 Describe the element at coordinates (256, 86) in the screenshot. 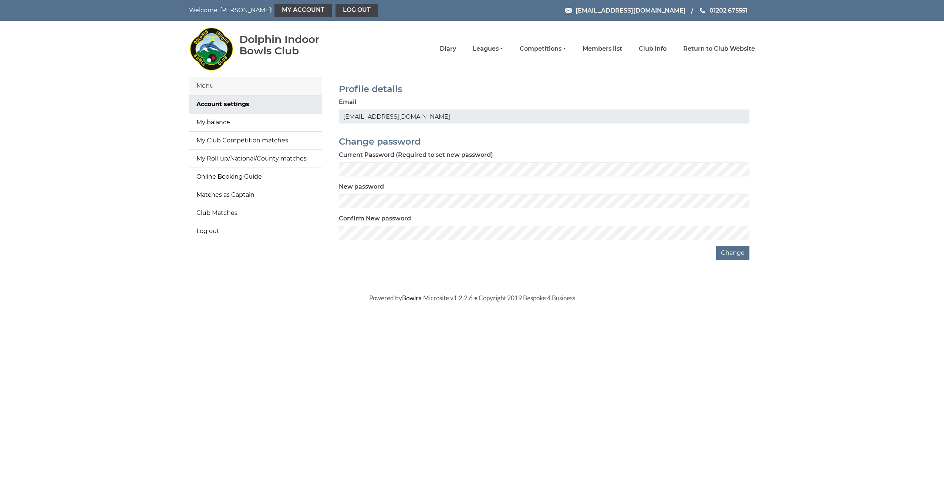

I see `div: Menu` at that location.